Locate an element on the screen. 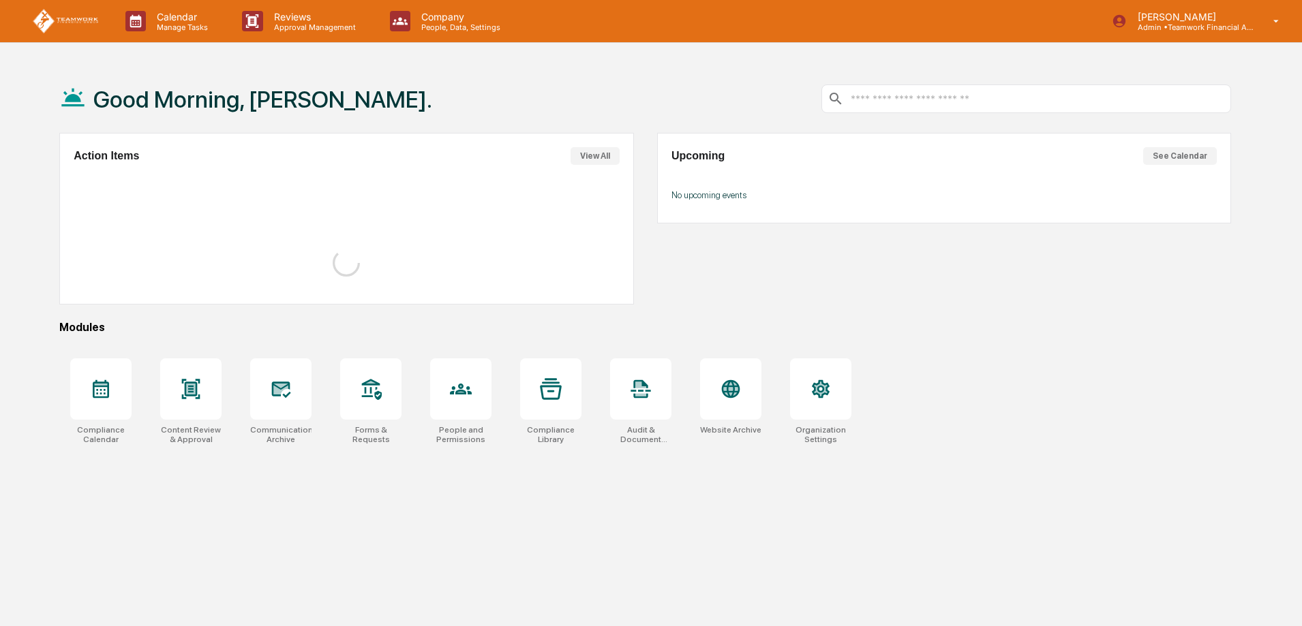 The height and width of the screenshot is (626, 1302). a: View All is located at coordinates (595, 156).